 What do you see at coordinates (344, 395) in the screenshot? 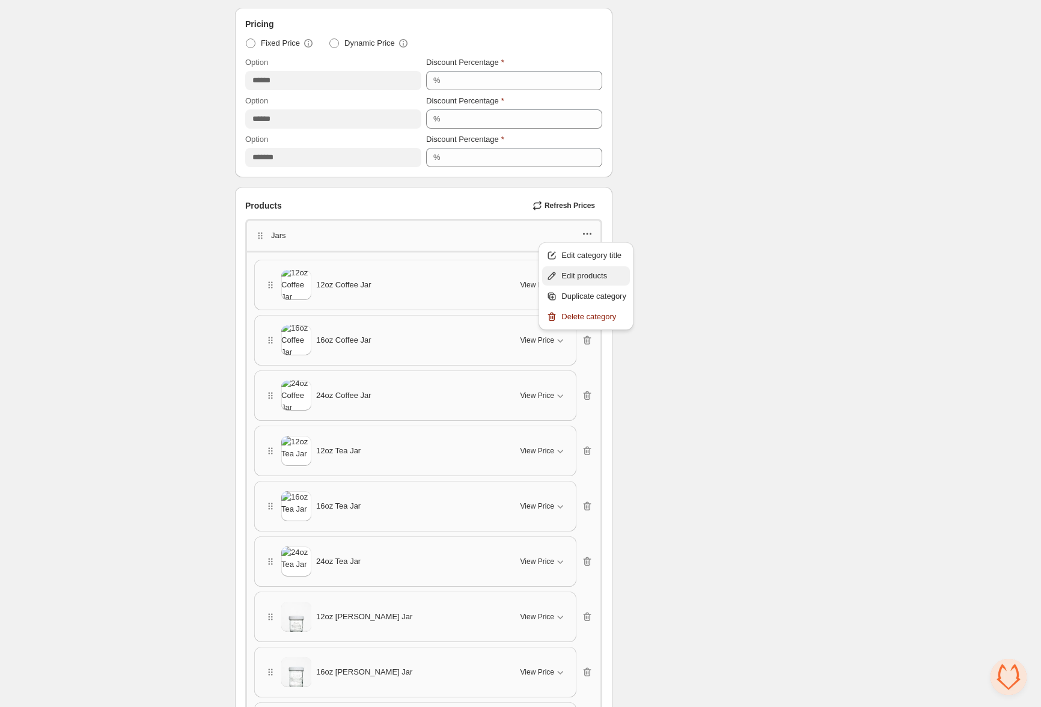
I see `span: 24oz Coffee Jar` at bounding box center [344, 395].